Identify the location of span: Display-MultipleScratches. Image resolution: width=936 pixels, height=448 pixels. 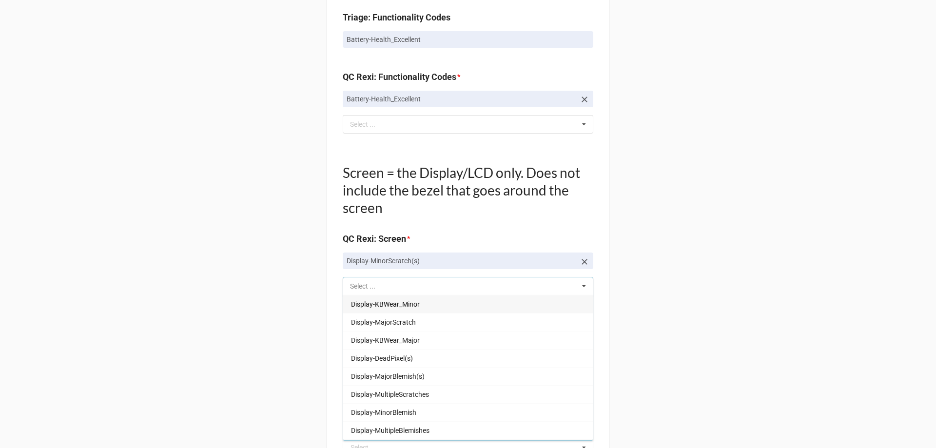
(390, 394).